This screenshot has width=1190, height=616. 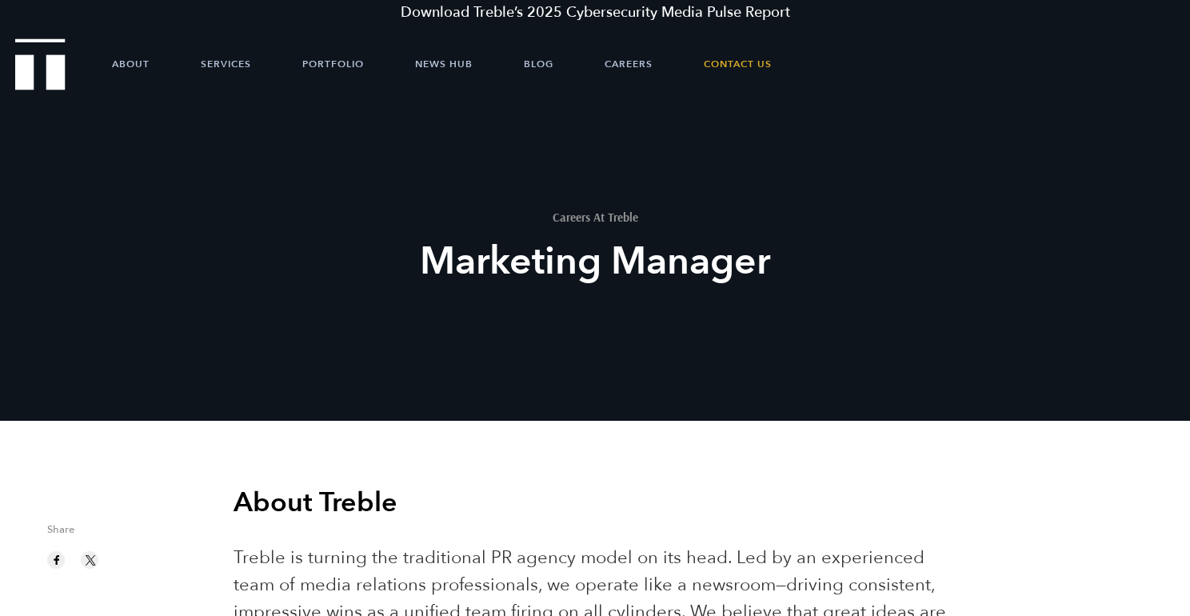 What do you see at coordinates (315, 502) in the screenshot?
I see `b: About Treble` at bounding box center [315, 502].